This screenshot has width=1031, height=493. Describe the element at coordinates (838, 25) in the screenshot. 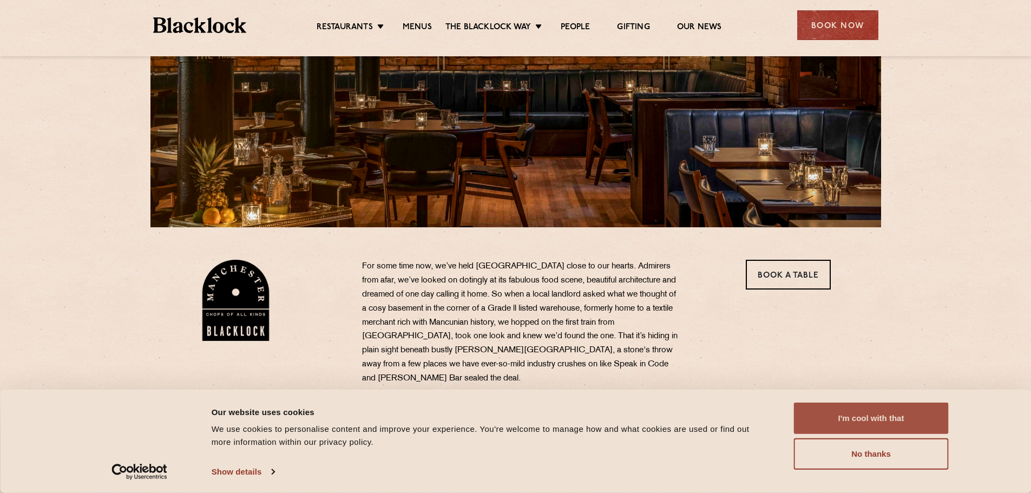

I see `div: Book Now` at that location.